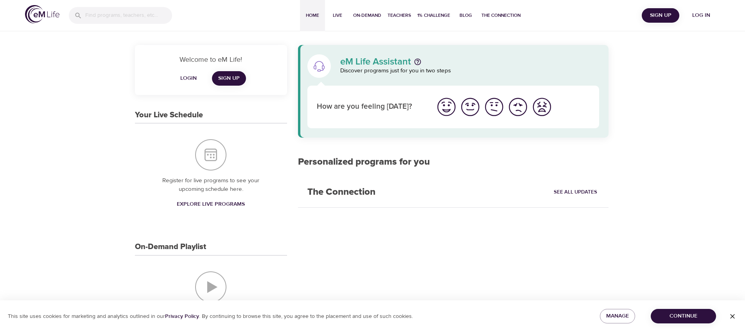 This screenshot has width=745, height=332. What do you see at coordinates (129, 15) in the screenshot?
I see `input: Find programs, teachers, etc...` at bounding box center [129, 15].